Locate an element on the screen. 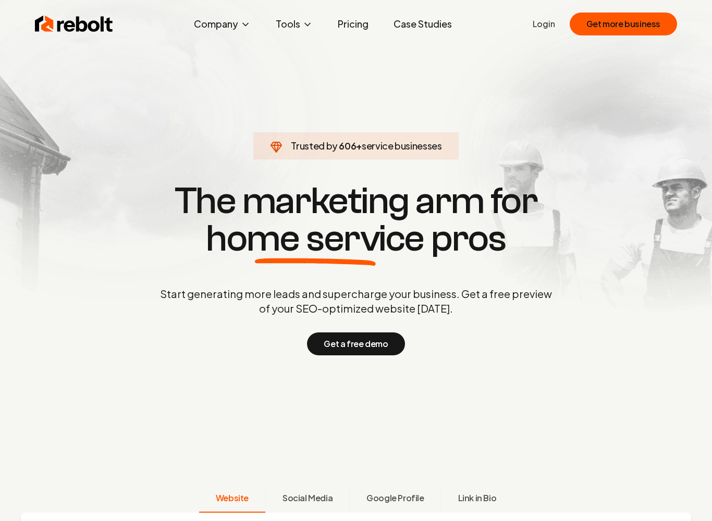 This screenshot has width=712, height=521. button: Website is located at coordinates (232, 499).